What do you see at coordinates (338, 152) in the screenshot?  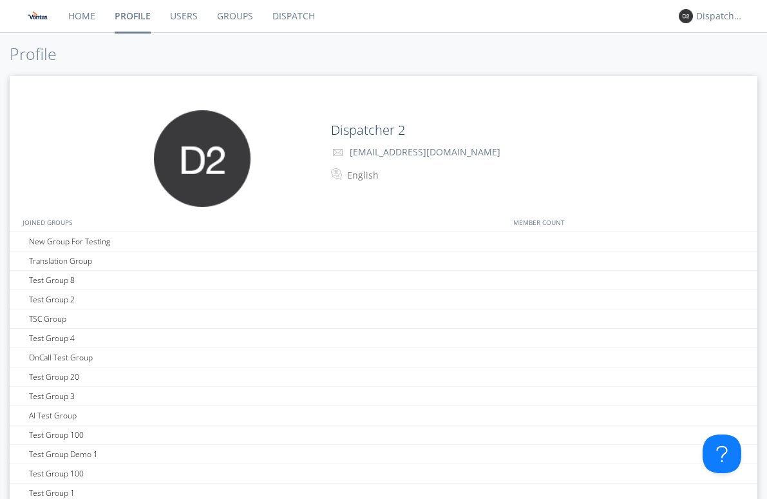 I see `img: envelope-outline.svg` at bounding box center [338, 152].